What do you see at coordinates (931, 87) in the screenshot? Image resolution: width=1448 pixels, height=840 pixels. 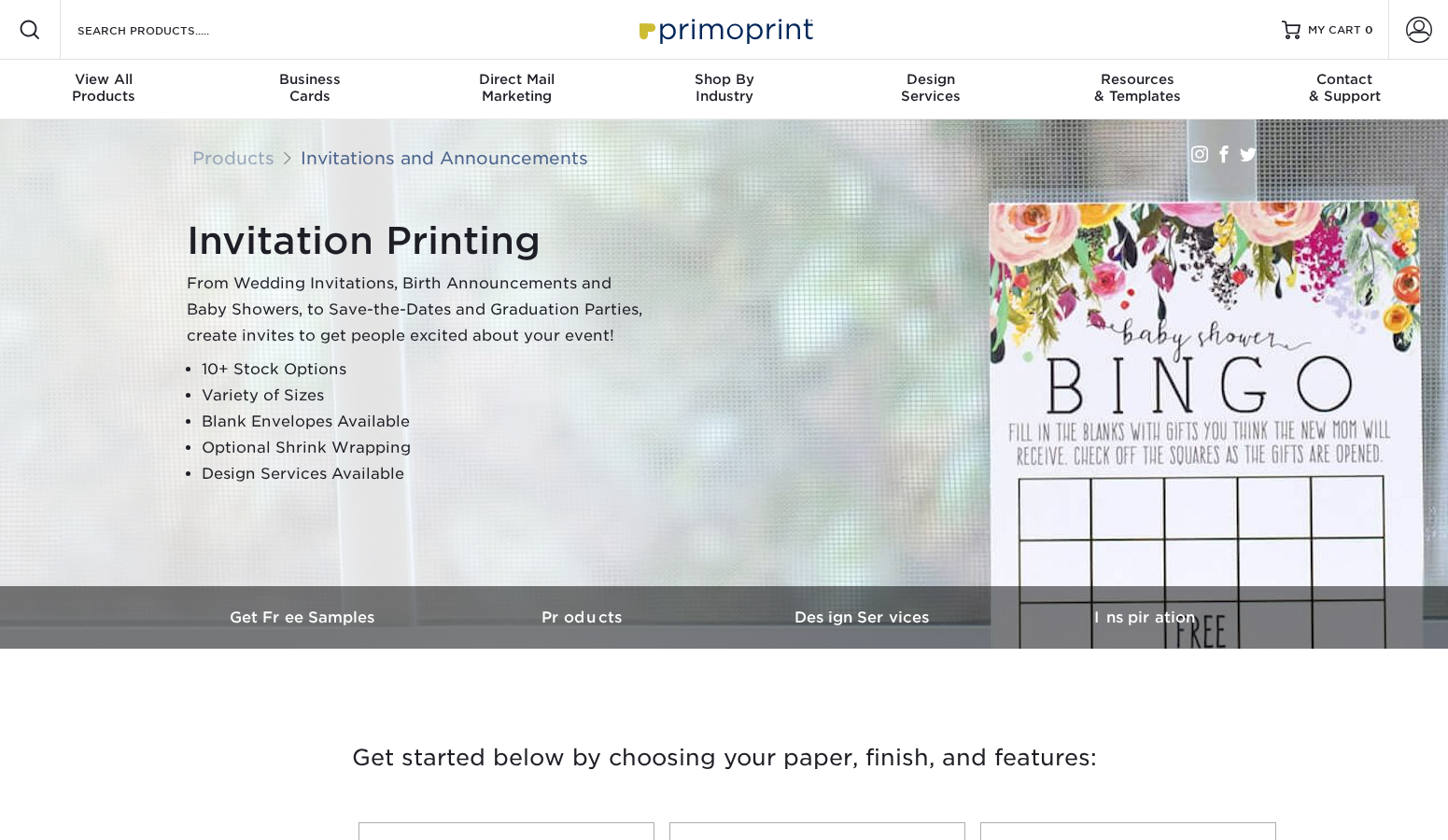 I see `div: Services` at bounding box center [931, 87].